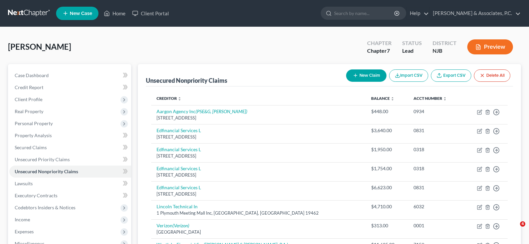  What do you see at coordinates (387, 226) in the screenshot?
I see `div: $313.00` at bounding box center [387, 226].